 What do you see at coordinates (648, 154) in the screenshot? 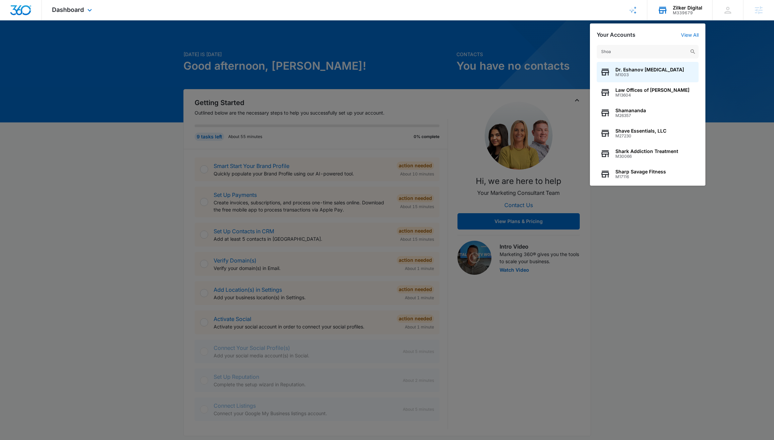
I see `button: Shark Addiction TreatmentM30066` at bounding box center [648, 154].